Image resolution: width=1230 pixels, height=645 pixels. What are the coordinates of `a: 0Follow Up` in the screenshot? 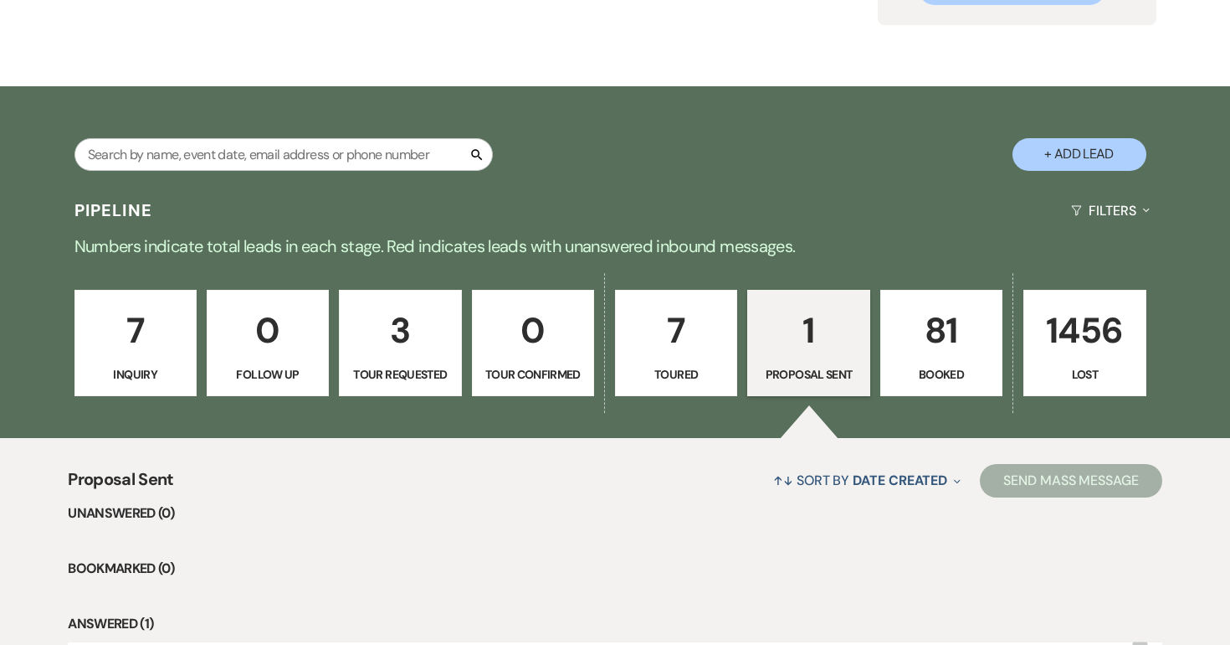 It's located at (268, 343).